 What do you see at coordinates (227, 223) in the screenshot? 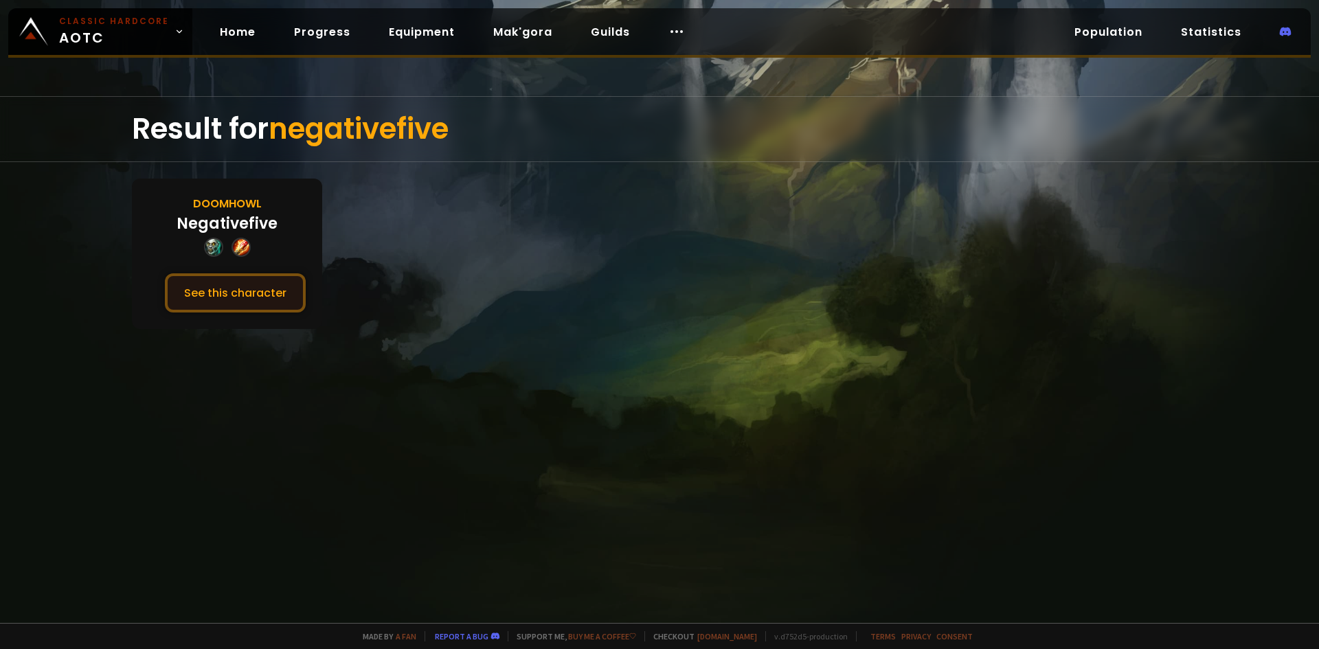
I see `div: Negativefive` at bounding box center [227, 223].